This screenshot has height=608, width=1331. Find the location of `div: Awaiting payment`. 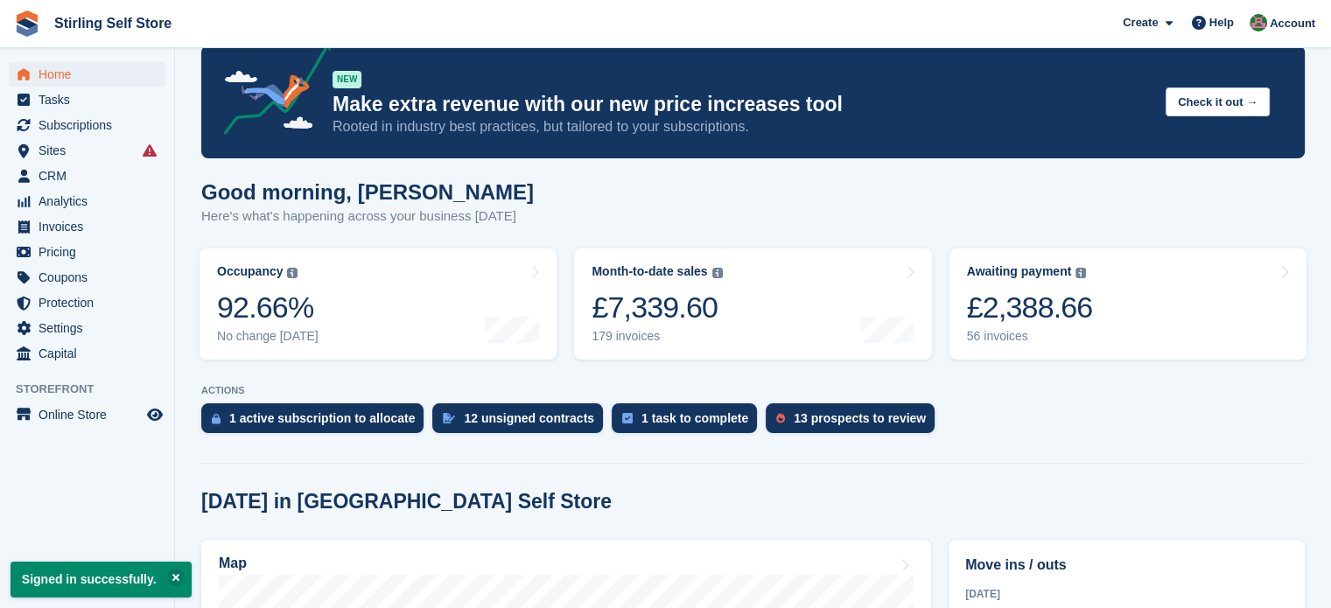

div: Awaiting payment is located at coordinates (1019, 271).